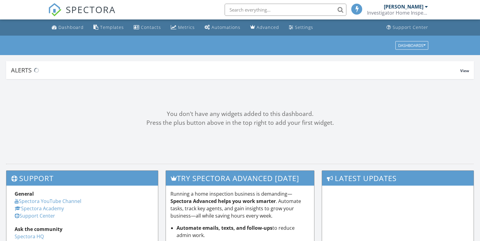  Describe the element at coordinates (240, 123) in the screenshot. I see `div: Press the plus button above in the top right to add your first widget.` at that location.